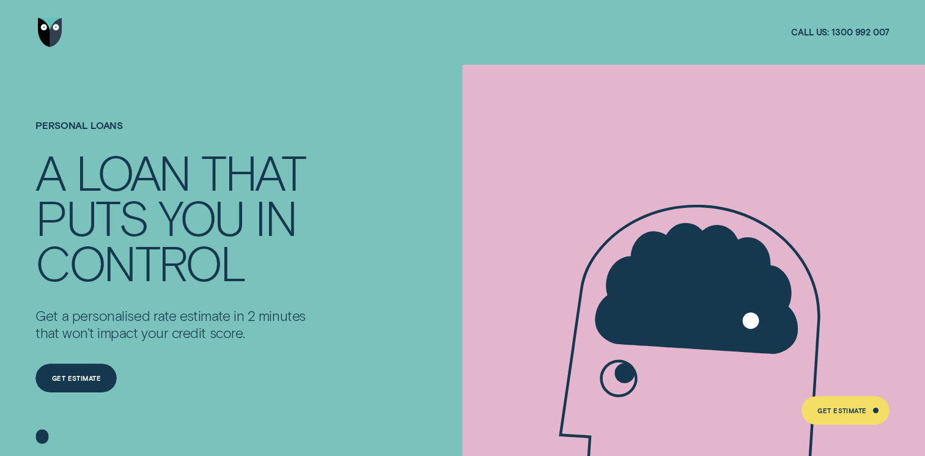 This screenshot has width=925, height=456. Describe the element at coordinates (176, 217) in the screenshot. I see `h4: A LOAN THAT PUTS YOU IN CONTROL` at that location.